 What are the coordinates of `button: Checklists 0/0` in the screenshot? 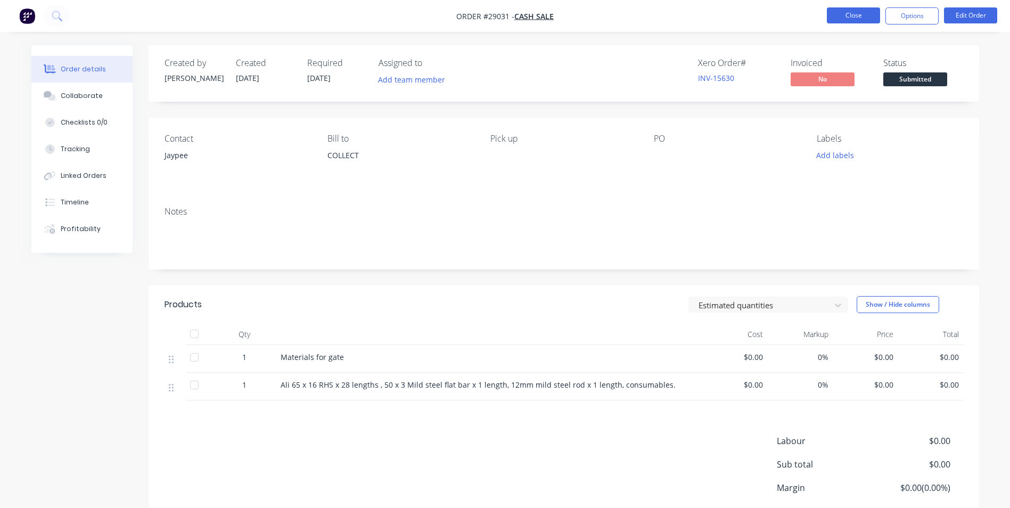 It's located at (82, 122).